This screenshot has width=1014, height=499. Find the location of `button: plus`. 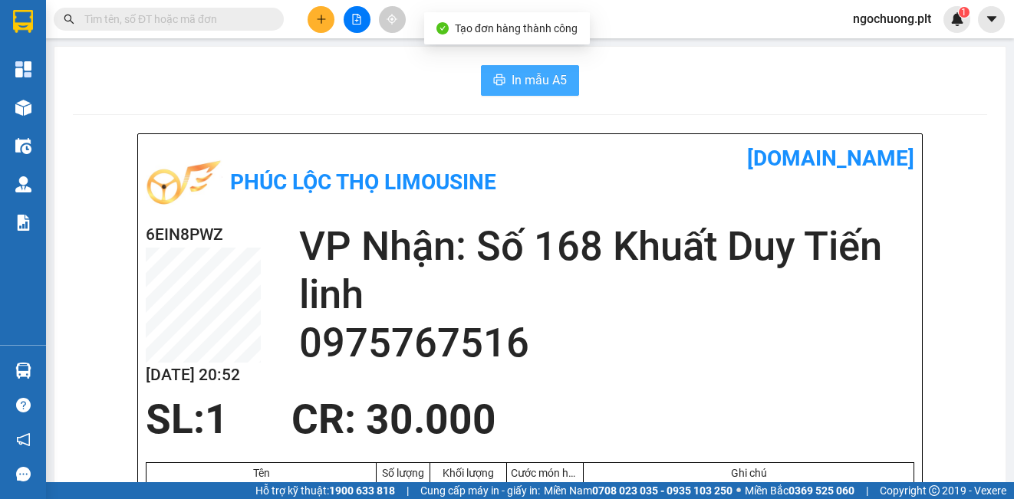

button: plus is located at coordinates (321, 19).